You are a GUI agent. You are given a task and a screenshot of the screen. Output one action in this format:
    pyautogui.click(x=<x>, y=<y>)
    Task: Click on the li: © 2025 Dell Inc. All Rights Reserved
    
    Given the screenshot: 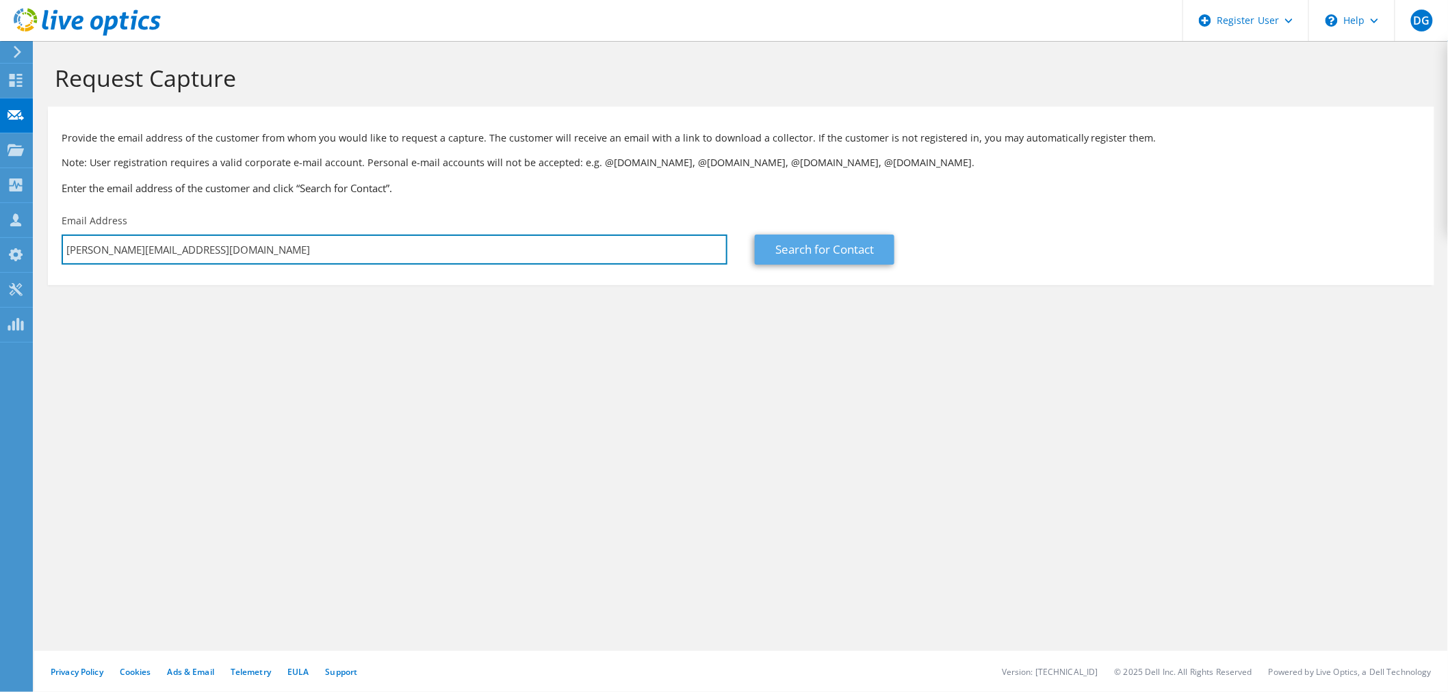 What is the action you would take?
    pyautogui.click(x=1183, y=672)
    